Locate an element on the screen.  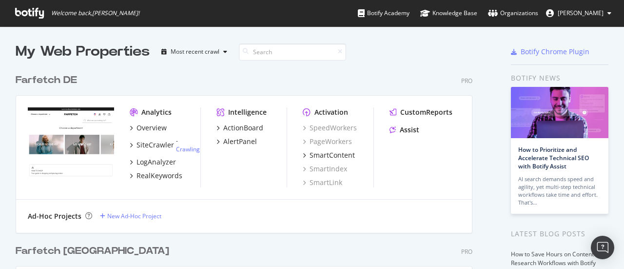
a: SiteCrawler- Crawling is located at coordinates (165, 145).